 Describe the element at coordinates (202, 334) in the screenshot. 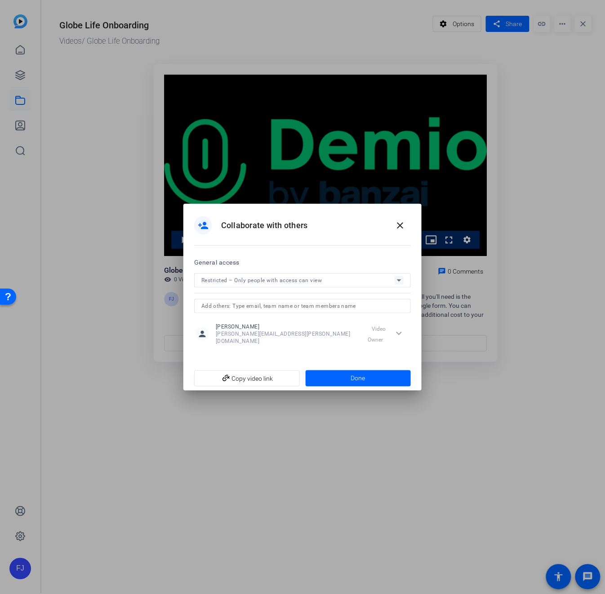

I see `mat-icon: person` at that location.